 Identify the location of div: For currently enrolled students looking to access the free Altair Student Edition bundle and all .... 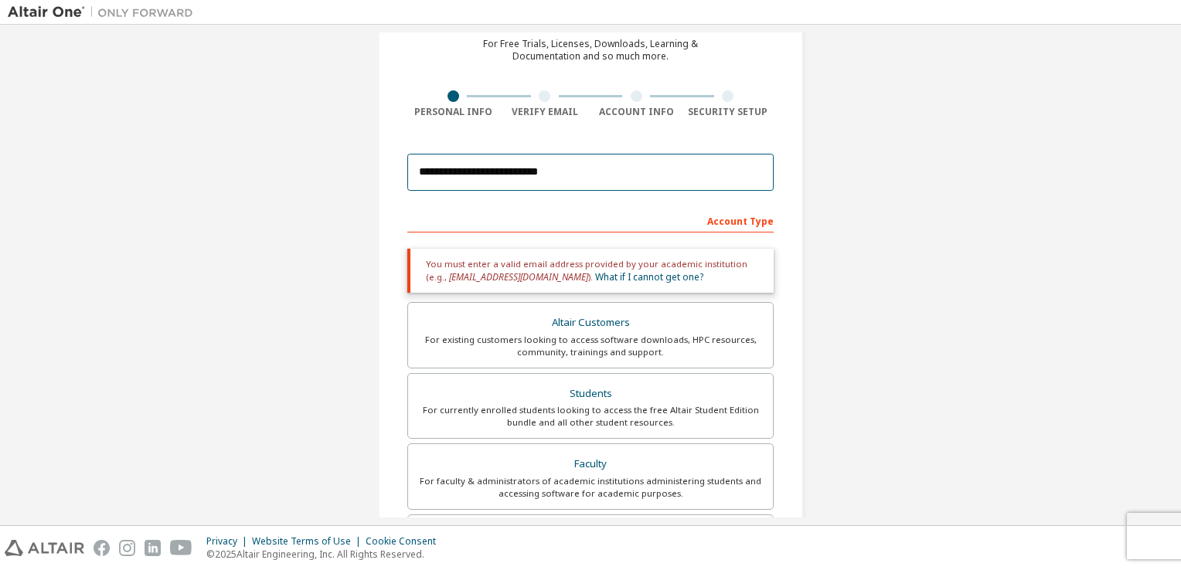
(591, 417).